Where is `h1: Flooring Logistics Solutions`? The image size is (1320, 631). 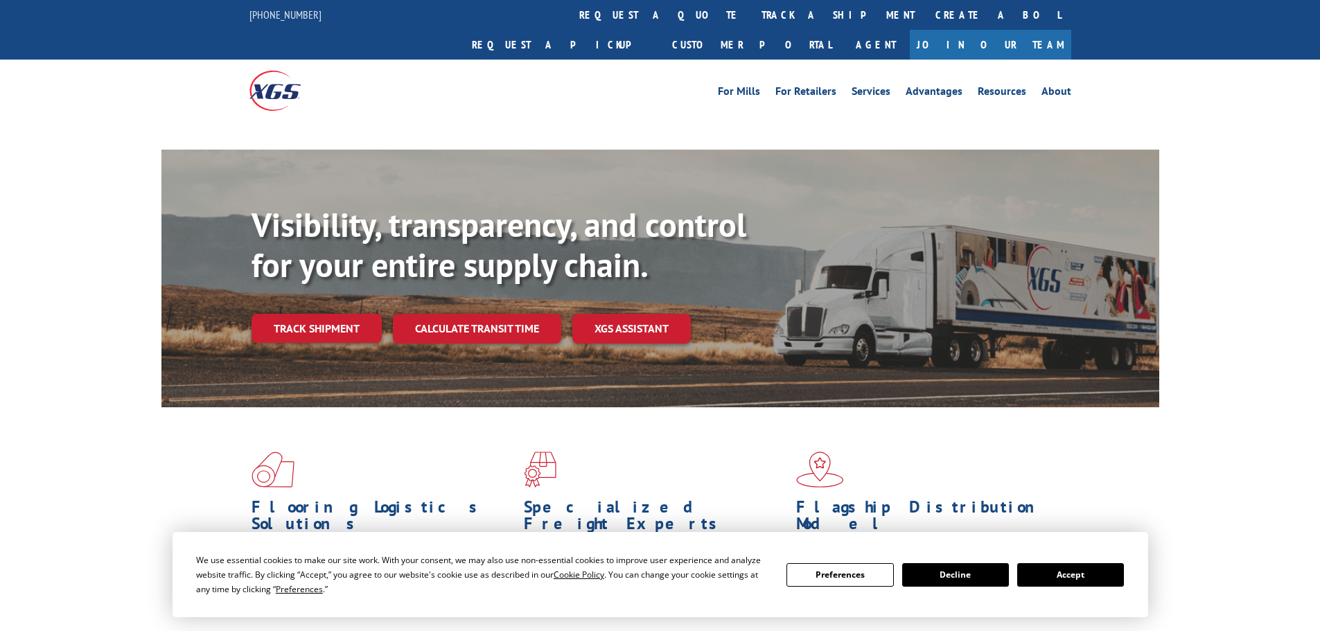 h1: Flooring Logistics Solutions is located at coordinates (383, 519).